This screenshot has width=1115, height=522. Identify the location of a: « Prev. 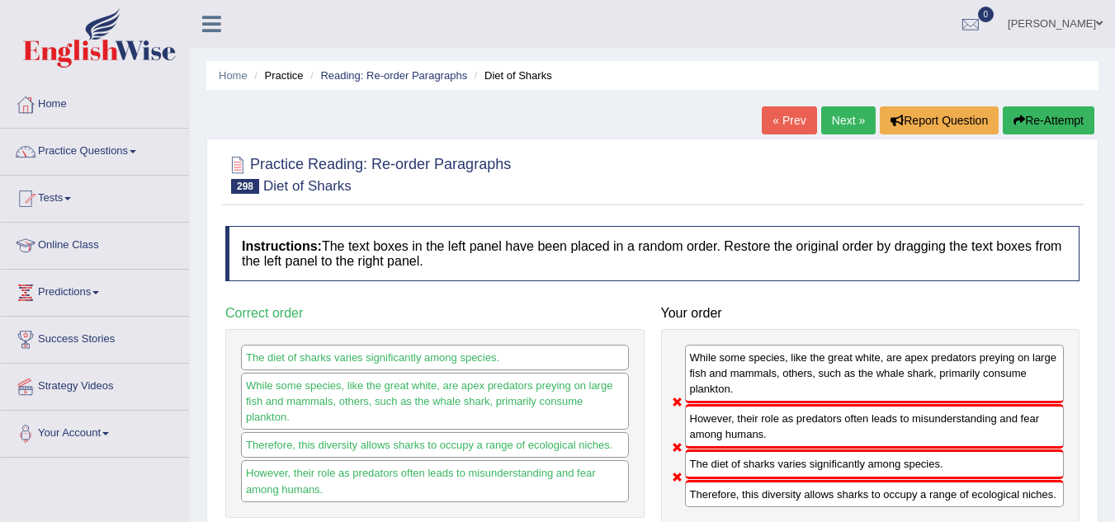
(789, 120).